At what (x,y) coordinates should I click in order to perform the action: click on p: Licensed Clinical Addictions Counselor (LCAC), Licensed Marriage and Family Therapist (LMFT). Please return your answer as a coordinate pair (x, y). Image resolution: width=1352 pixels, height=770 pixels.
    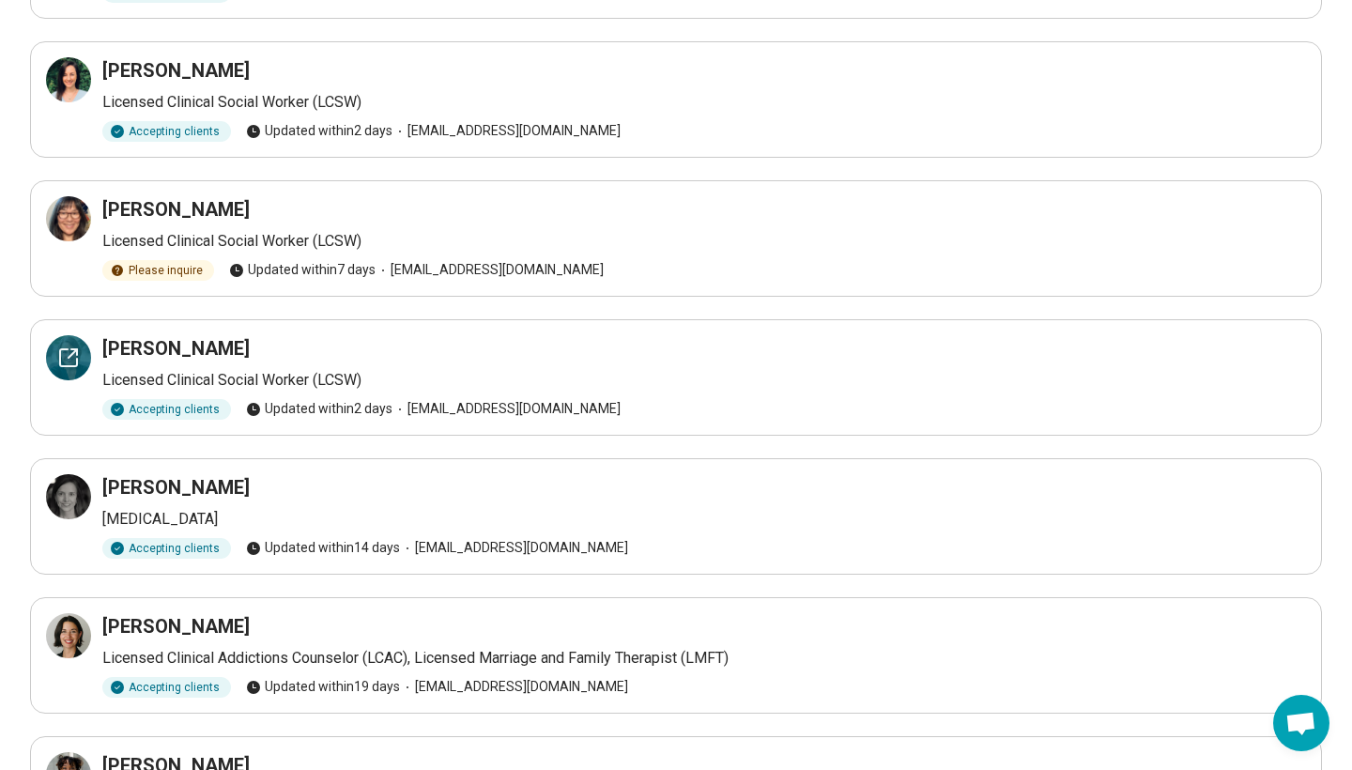
    Looking at the image, I should click on (704, 658).